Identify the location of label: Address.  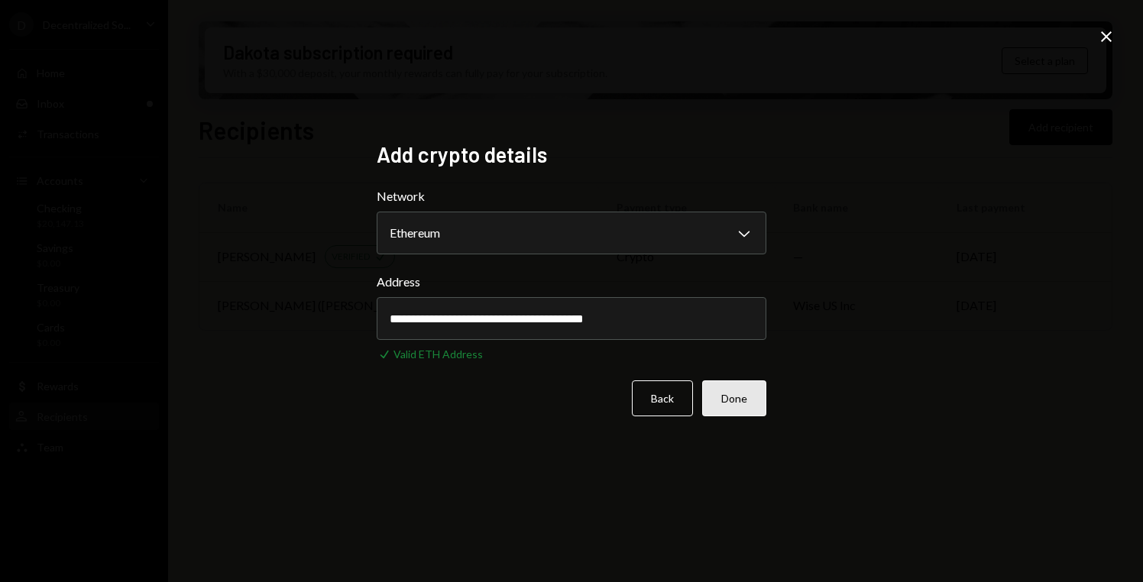
(572, 282).